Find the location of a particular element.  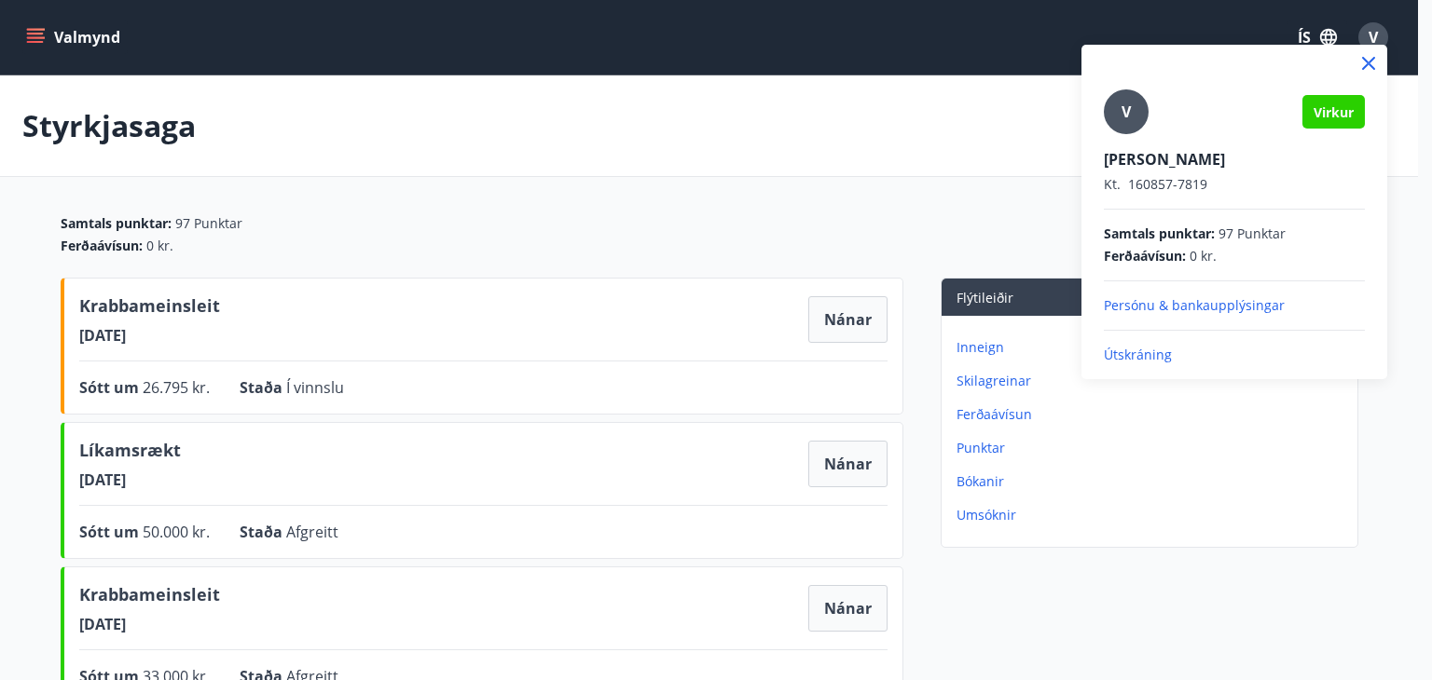

p: 160857-7819 is located at coordinates (1234, 185).